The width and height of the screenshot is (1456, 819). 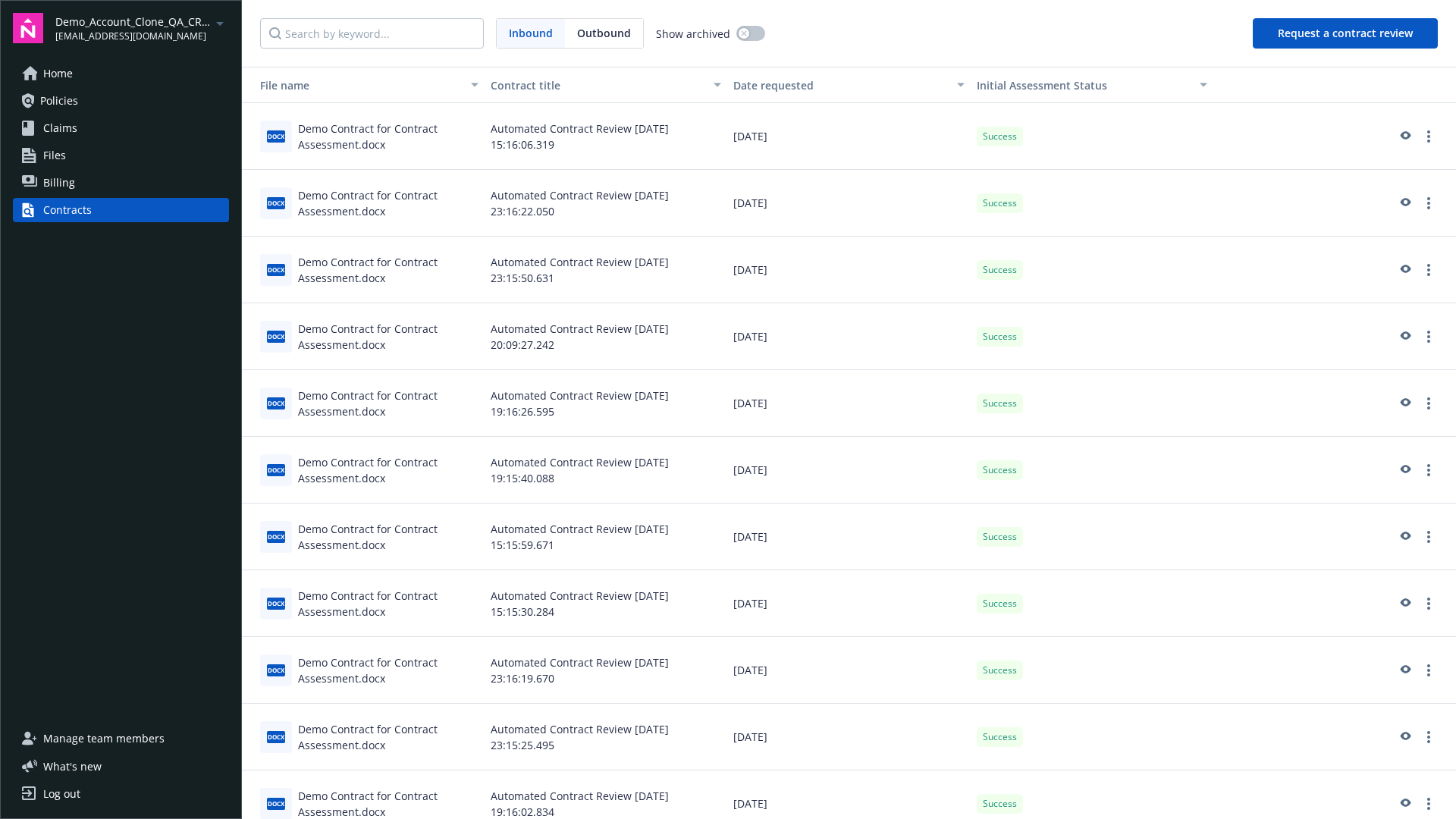 I want to click on span: Initial Assessment Status, so click(x=1042, y=85).